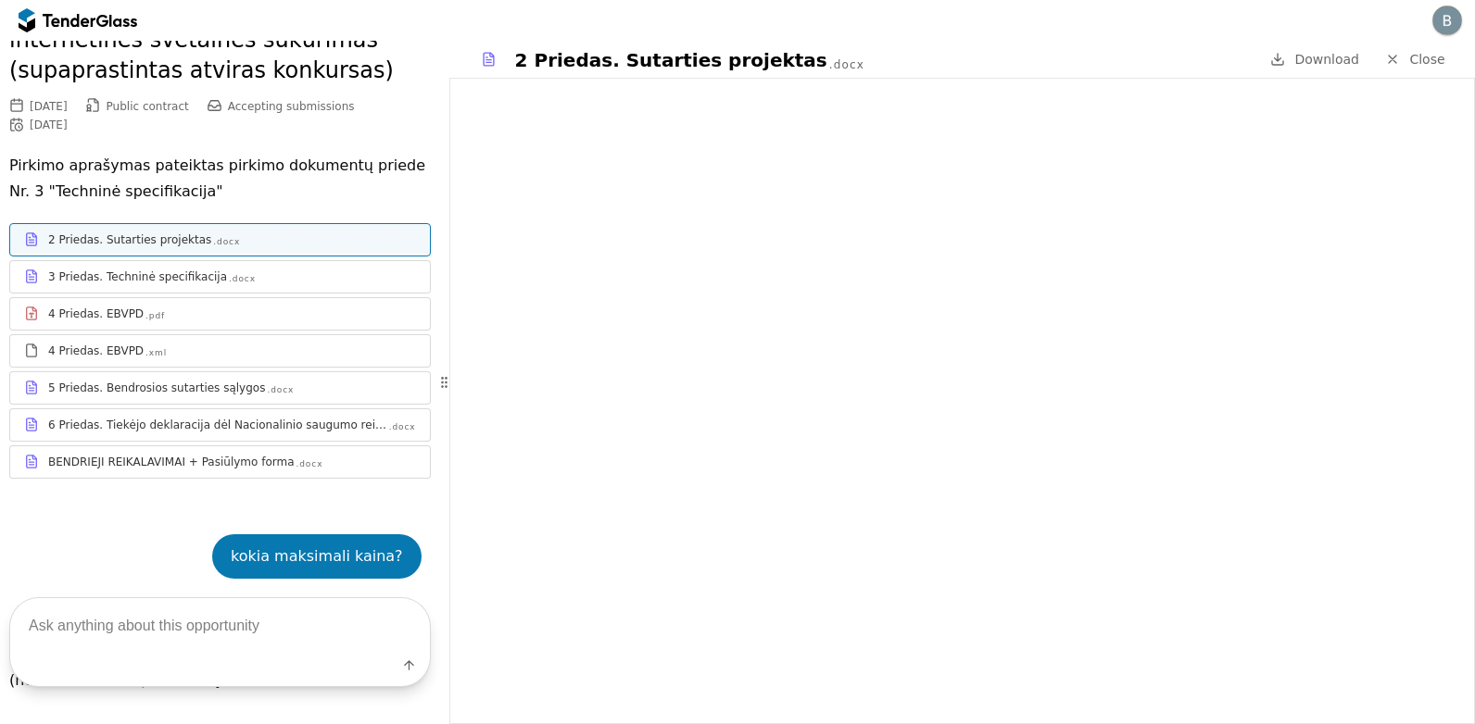 The height and width of the screenshot is (724, 1475). What do you see at coordinates (157, 388) in the screenshot?
I see `div: 5 Priedas. Bendrosios sutarties sąlygos` at bounding box center [157, 388].